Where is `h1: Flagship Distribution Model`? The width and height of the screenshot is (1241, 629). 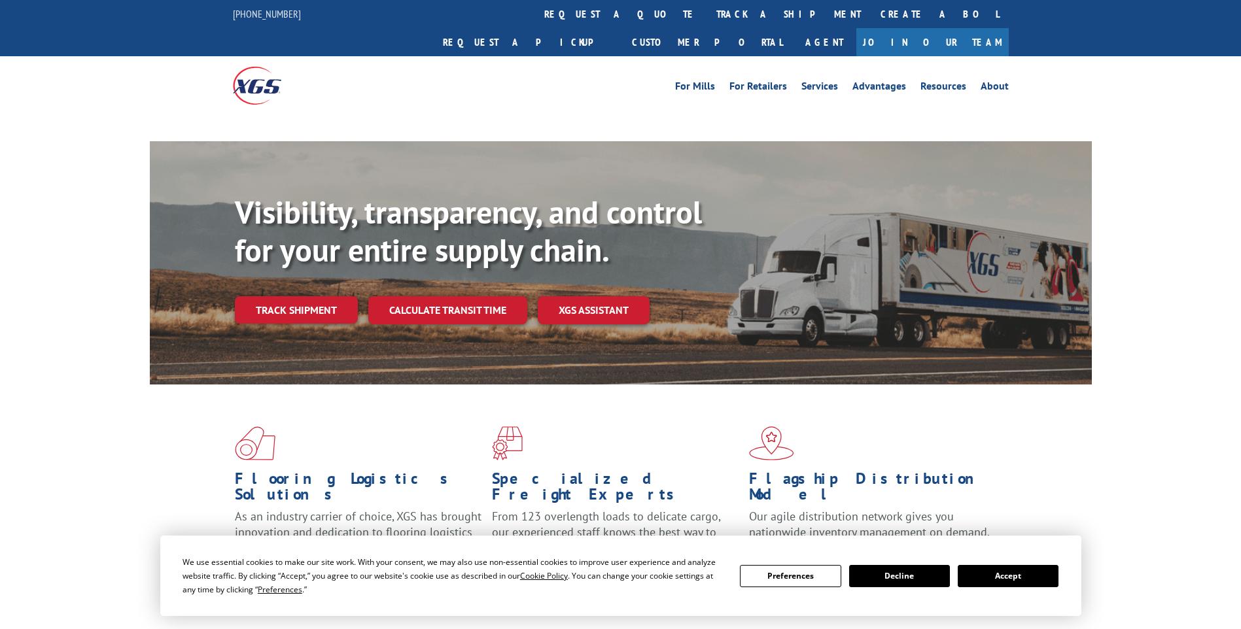
h1: Flagship Distribution Model is located at coordinates (872, 490).